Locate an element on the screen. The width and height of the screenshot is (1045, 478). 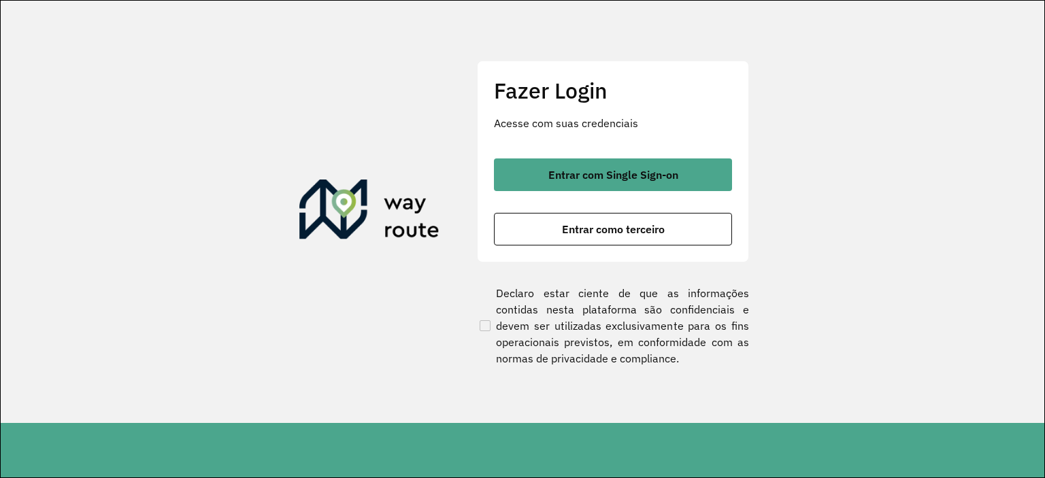
img: Roteirizador AmbevTech is located at coordinates (369, 212).